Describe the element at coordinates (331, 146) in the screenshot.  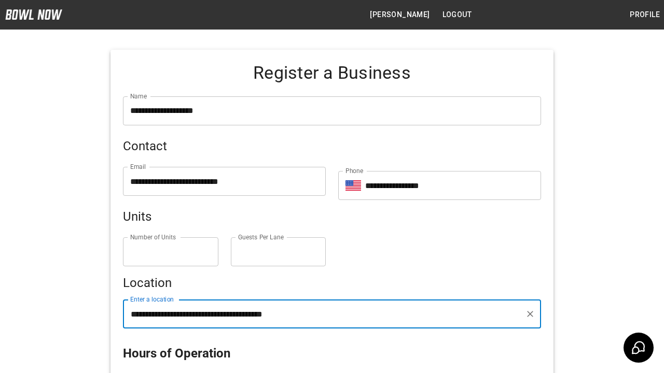
I see `h5: Contact` at that location.